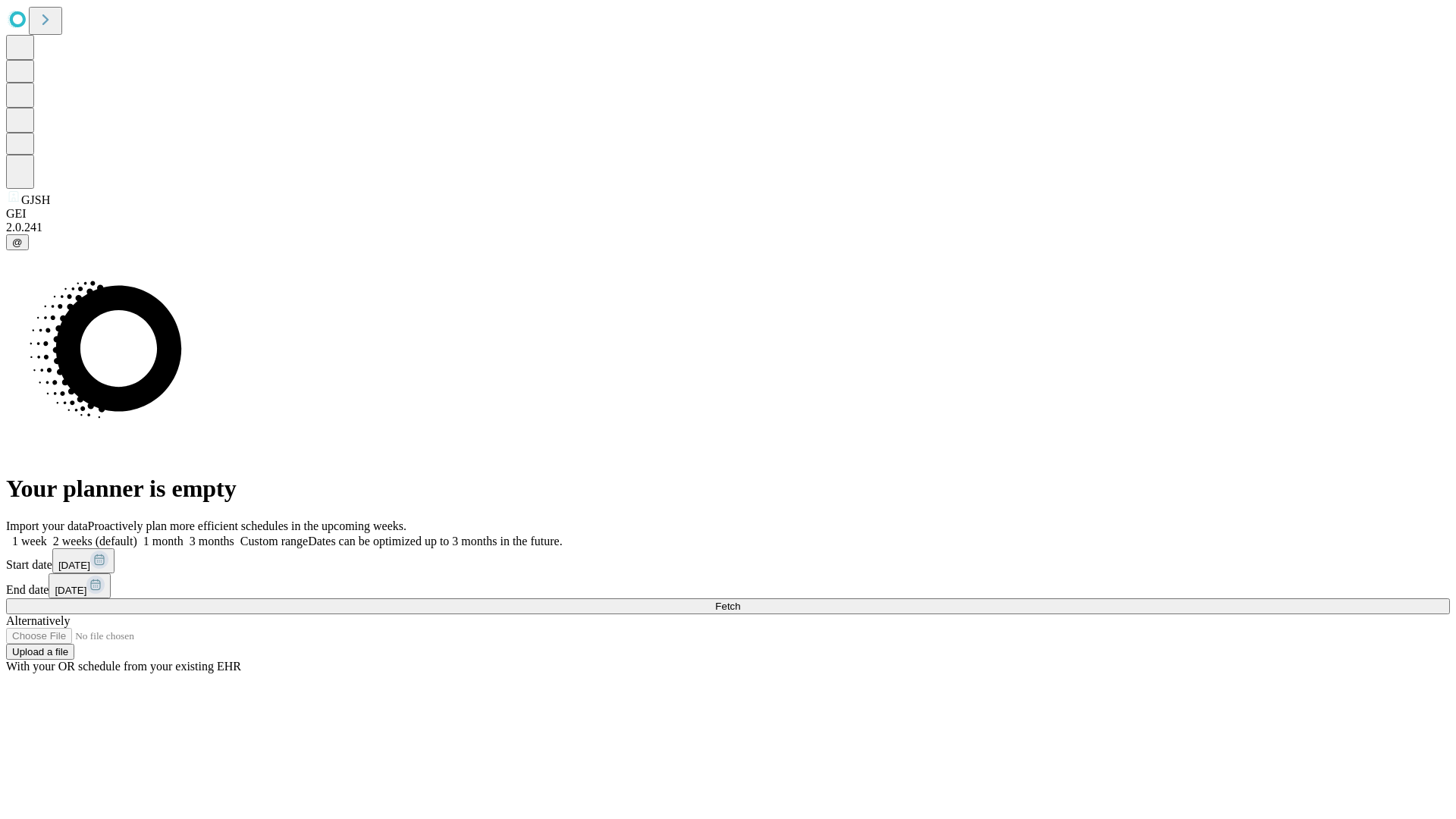 This screenshot has width=1456, height=819. I want to click on button: Fetch, so click(728, 606).